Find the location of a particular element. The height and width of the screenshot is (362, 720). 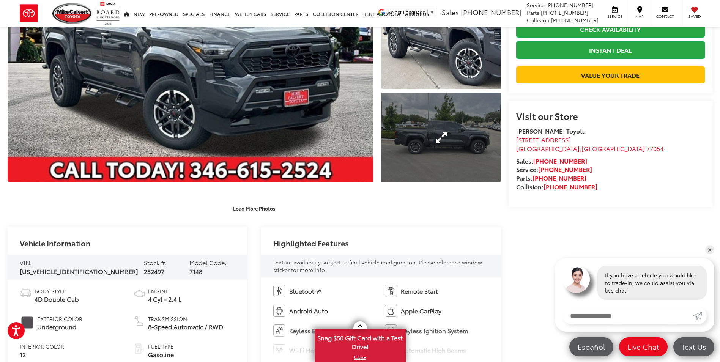

span: Text Us is located at coordinates (693, 346).